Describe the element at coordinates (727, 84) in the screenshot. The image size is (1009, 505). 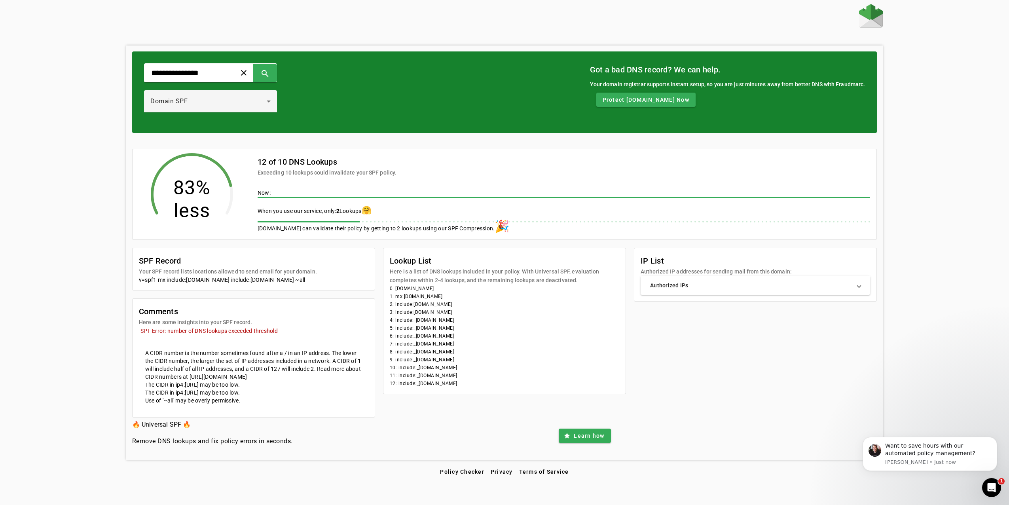
I see `div: Your domain registrar supports instant setup, so you are just minutes away from better DNS with F...` at that location.